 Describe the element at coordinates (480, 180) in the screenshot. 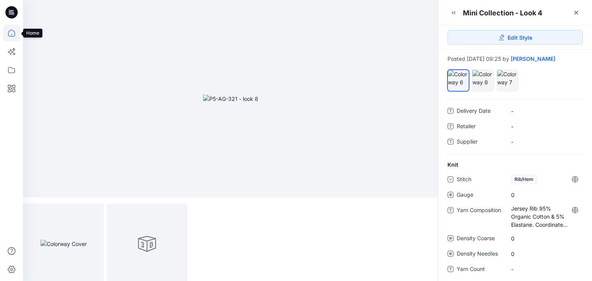

I see `span: Stitch` at that location.